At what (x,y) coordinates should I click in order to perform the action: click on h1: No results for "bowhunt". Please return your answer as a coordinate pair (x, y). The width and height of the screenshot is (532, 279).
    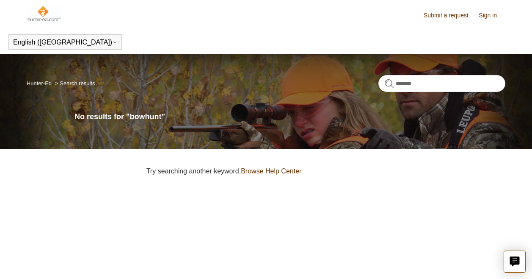
    Looking at the image, I should click on (290, 116).